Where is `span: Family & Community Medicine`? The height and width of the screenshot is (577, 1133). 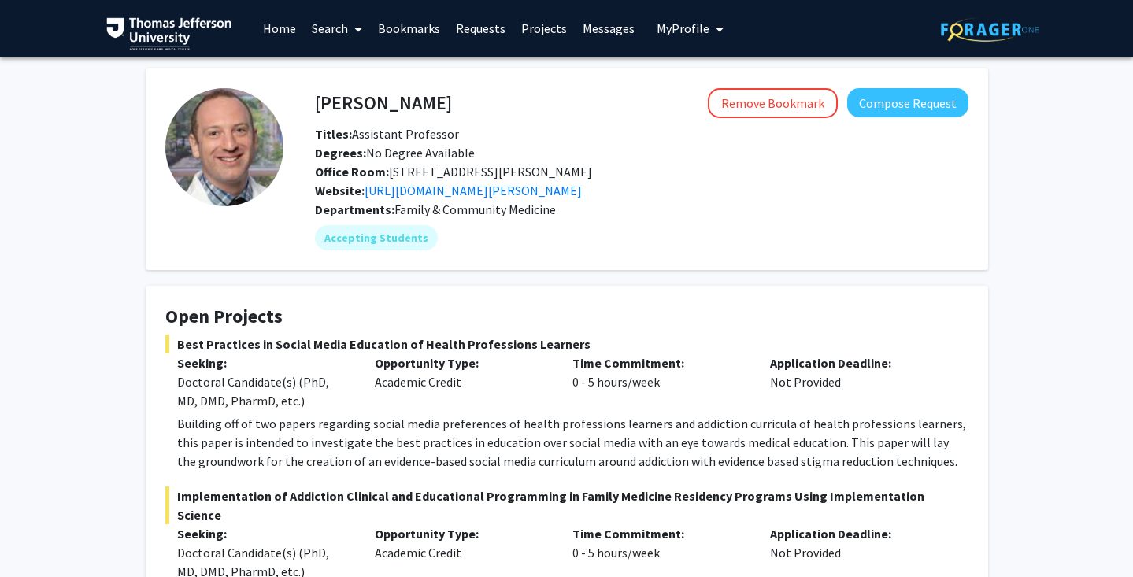
span: Family & Community Medicine is located at coordinates (475, 209).